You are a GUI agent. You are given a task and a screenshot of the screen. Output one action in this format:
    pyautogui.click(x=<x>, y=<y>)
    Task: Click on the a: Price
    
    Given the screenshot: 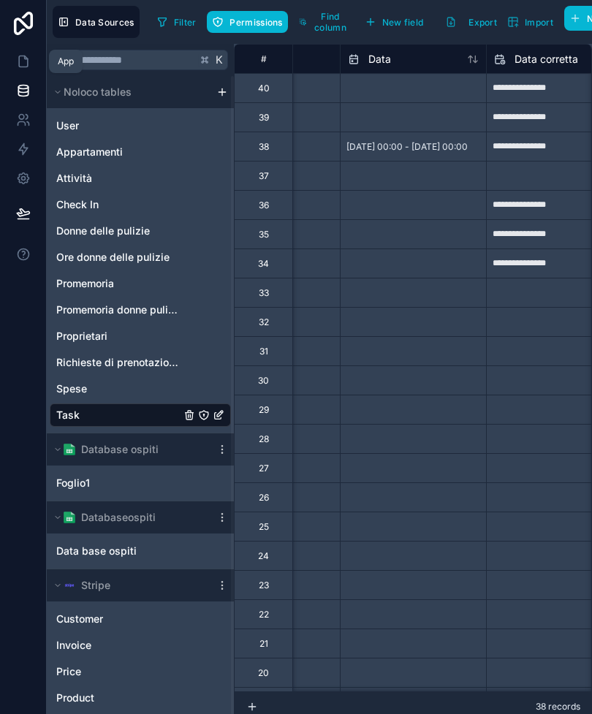 What is the action you would take?
    pyautogui.click(x=126, y=672)
    